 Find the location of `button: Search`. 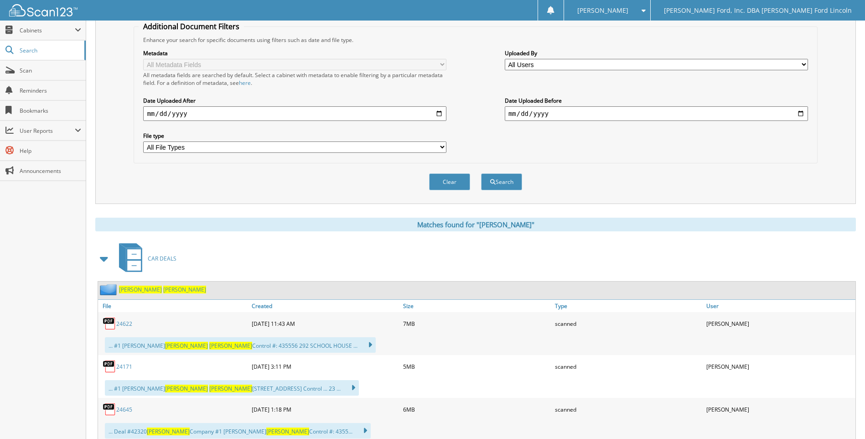

button: Search is located at coordinates (502, 182).